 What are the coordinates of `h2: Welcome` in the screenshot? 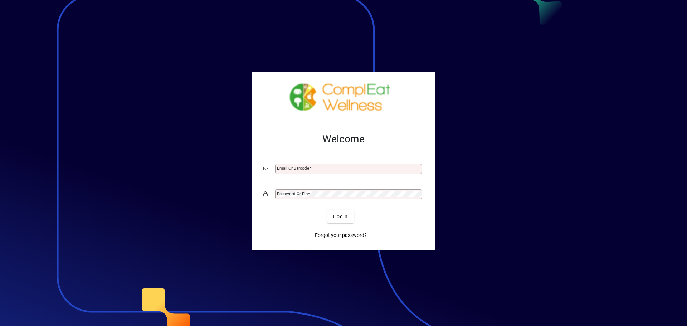 It's located at (344, 139).